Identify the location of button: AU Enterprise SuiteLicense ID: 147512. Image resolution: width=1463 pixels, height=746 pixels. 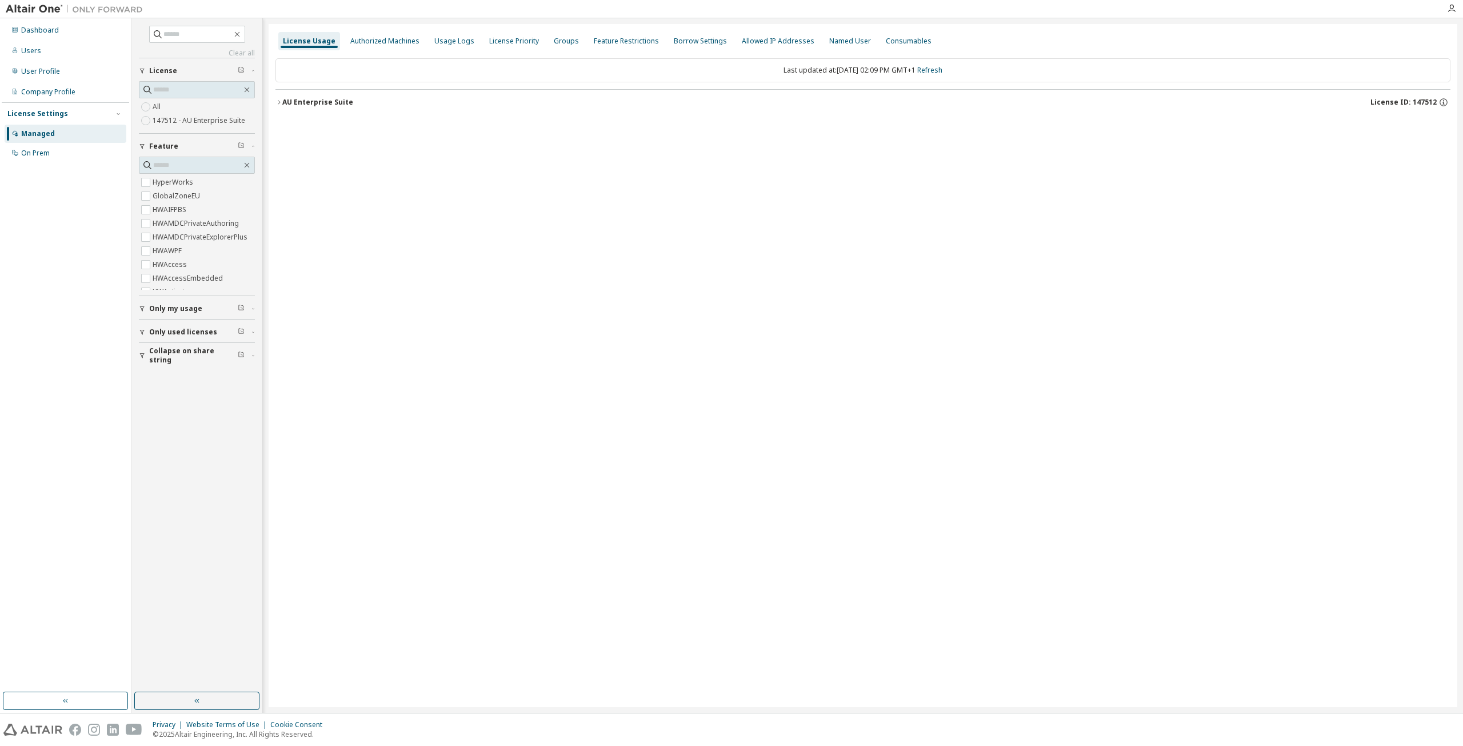
(863, 102).